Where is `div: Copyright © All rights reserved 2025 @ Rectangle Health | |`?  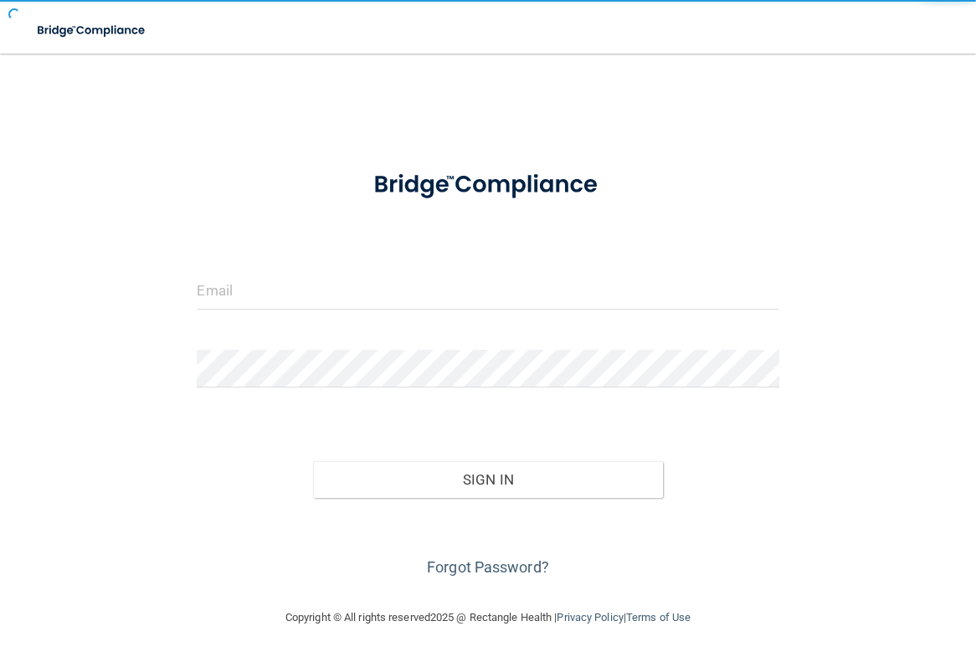 div: Copyright © All rights reserved 2025 @ Rectangle Health | | is located at coordinates (488, 617).